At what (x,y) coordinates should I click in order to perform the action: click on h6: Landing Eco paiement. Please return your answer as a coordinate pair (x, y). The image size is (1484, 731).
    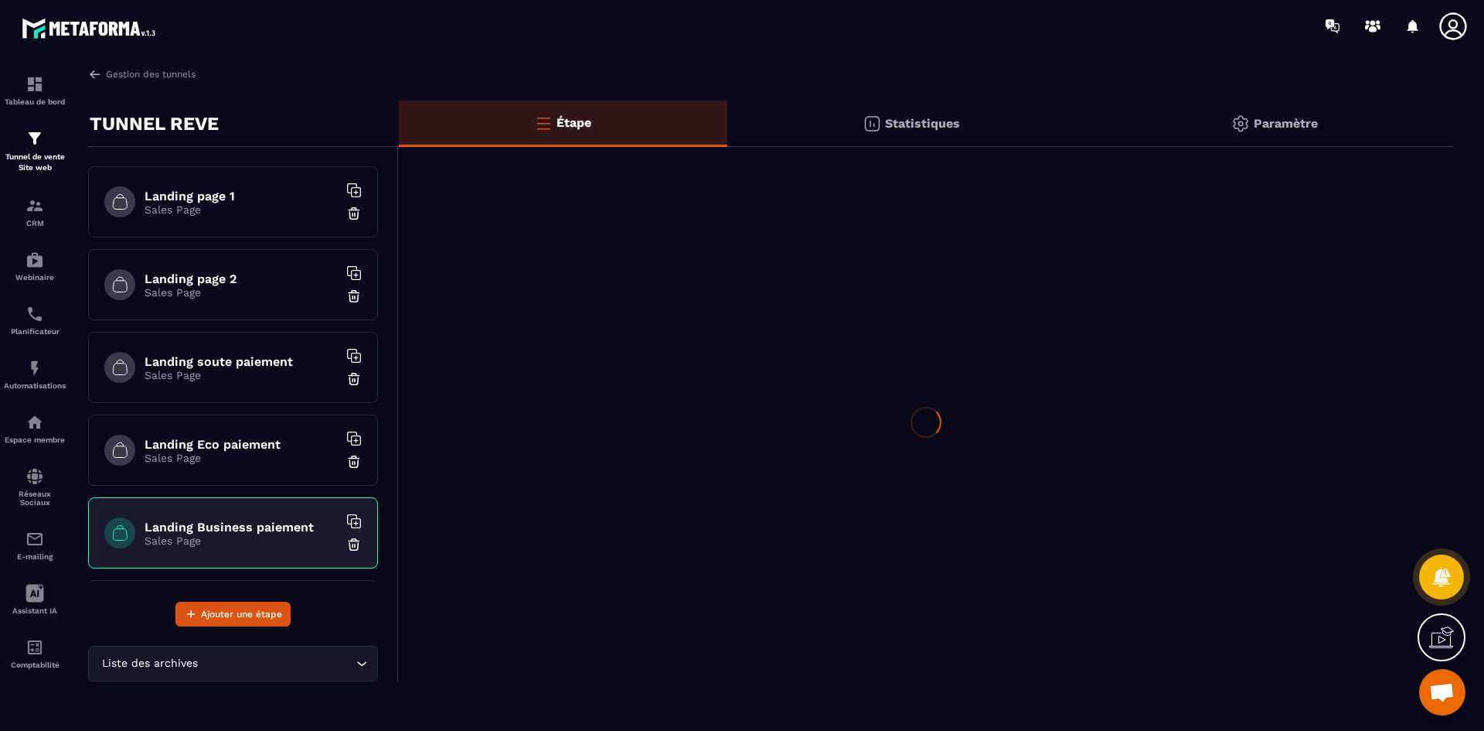
    Looking at the image, I should click on (241, 444).